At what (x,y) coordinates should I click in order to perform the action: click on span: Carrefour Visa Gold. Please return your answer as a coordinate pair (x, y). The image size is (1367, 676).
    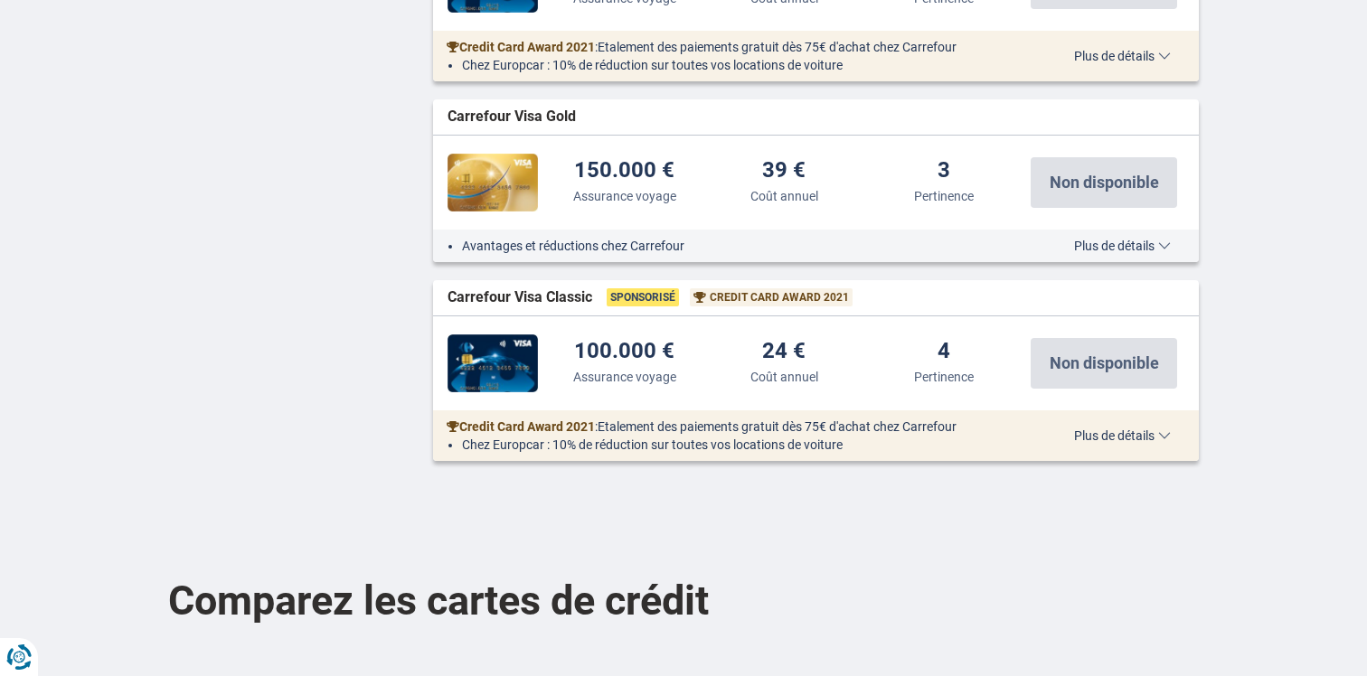
    Looking at the image, I should click on (512, 117).